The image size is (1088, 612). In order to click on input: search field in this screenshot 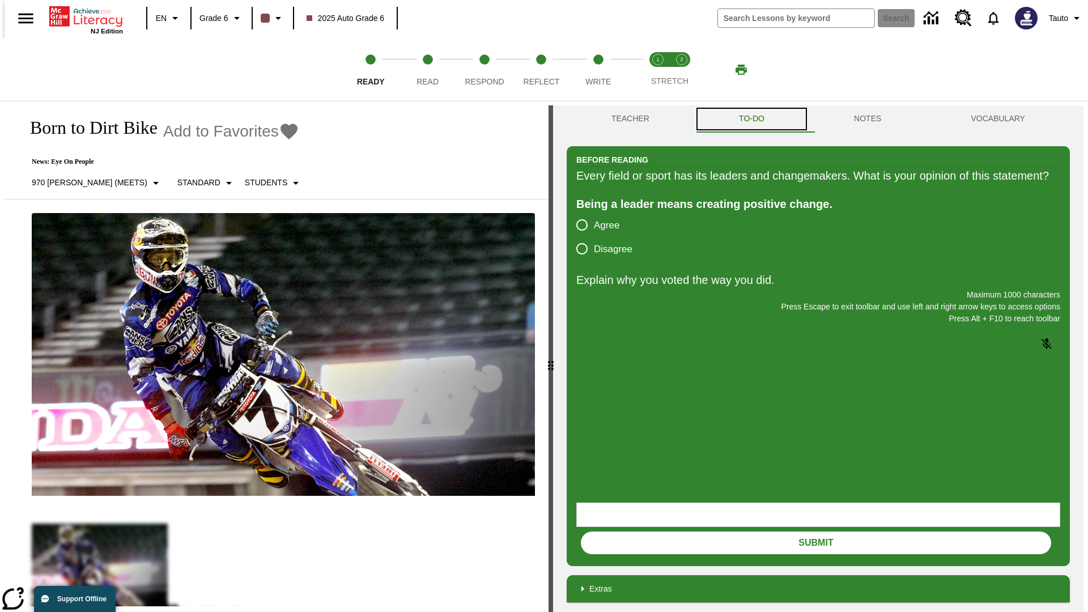, I will do `click(796, 18)`.